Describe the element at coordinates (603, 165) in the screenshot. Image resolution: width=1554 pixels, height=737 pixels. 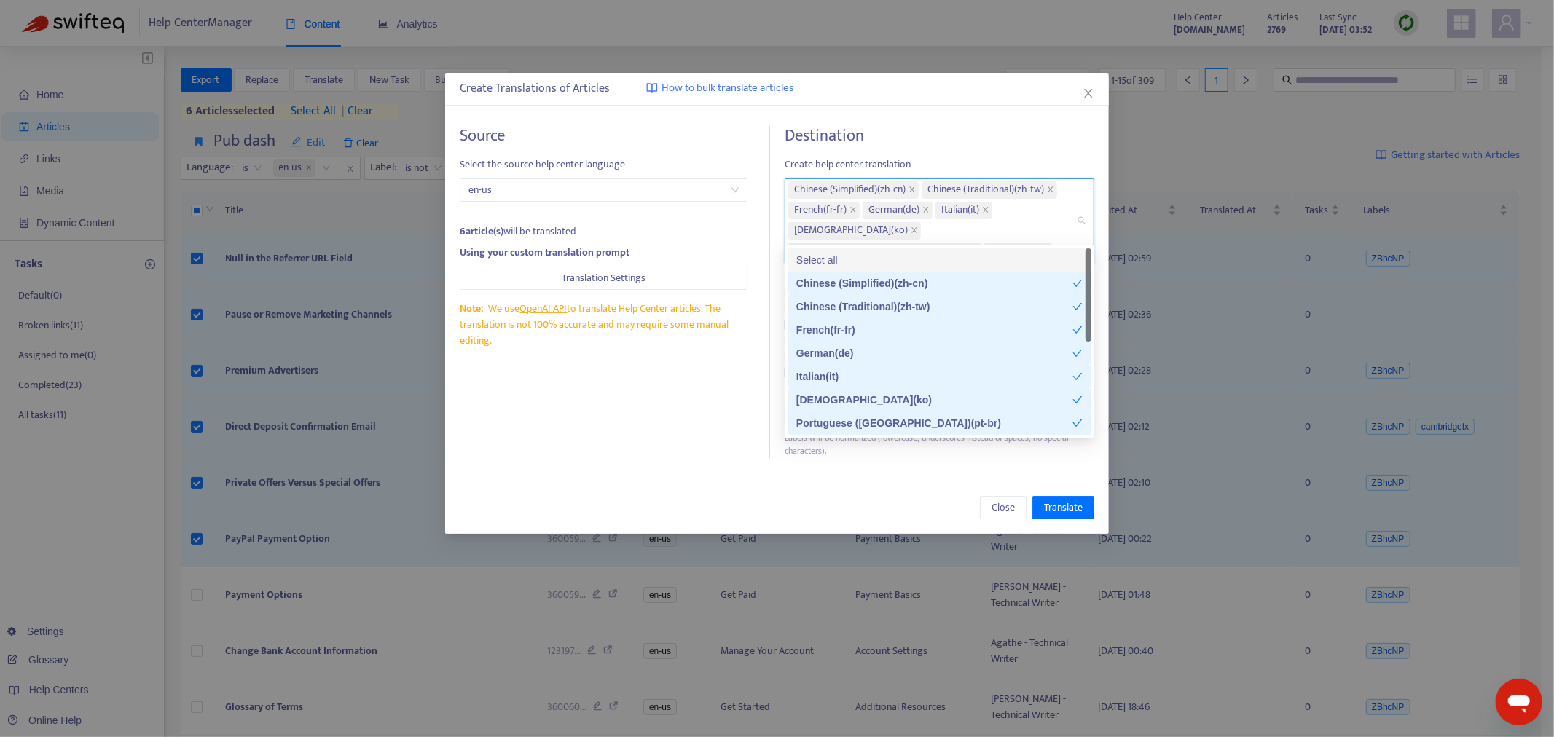
I see `span: Select the source help center language` at that location.